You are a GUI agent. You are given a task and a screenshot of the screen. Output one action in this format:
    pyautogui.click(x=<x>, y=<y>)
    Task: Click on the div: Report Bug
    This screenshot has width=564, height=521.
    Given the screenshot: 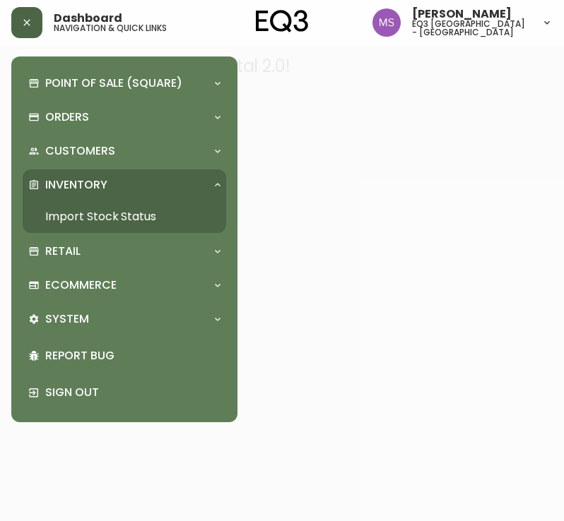 What is the action you would take?
    pyautogui.click(x=124, y=356)
    